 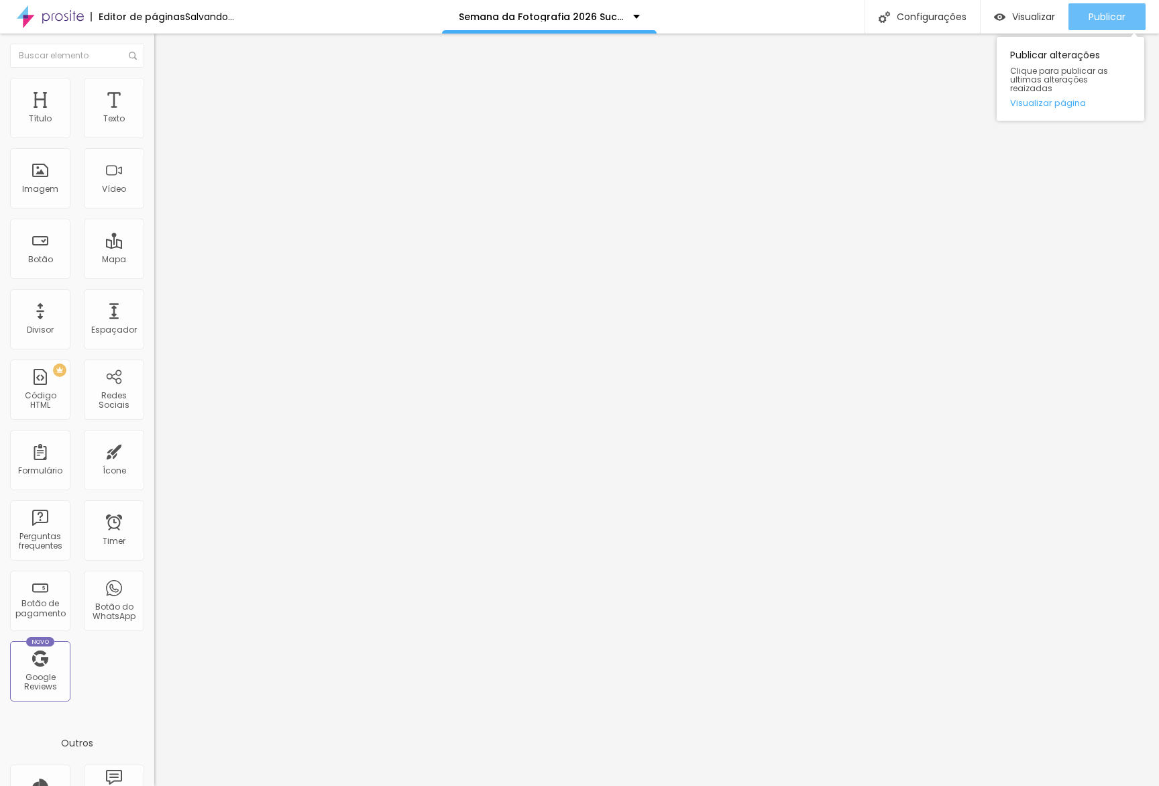 What do you see at coordinates (40, 330) in the screenshot?
I see `div: Divisor` at bounding box center [40, 330].